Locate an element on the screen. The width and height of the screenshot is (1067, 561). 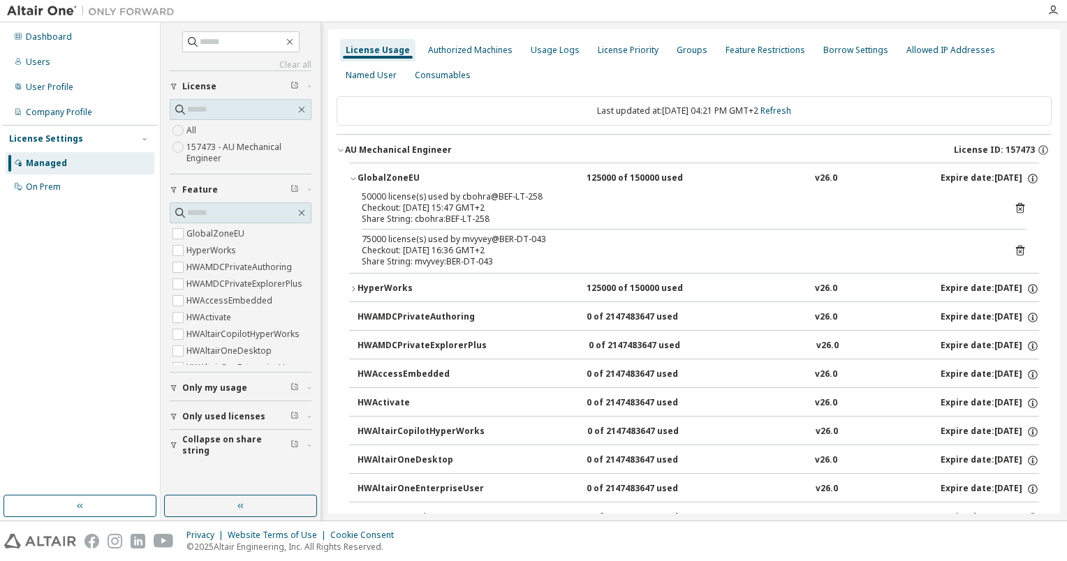
img: instagram.svg is located at coordinates (114, 541).